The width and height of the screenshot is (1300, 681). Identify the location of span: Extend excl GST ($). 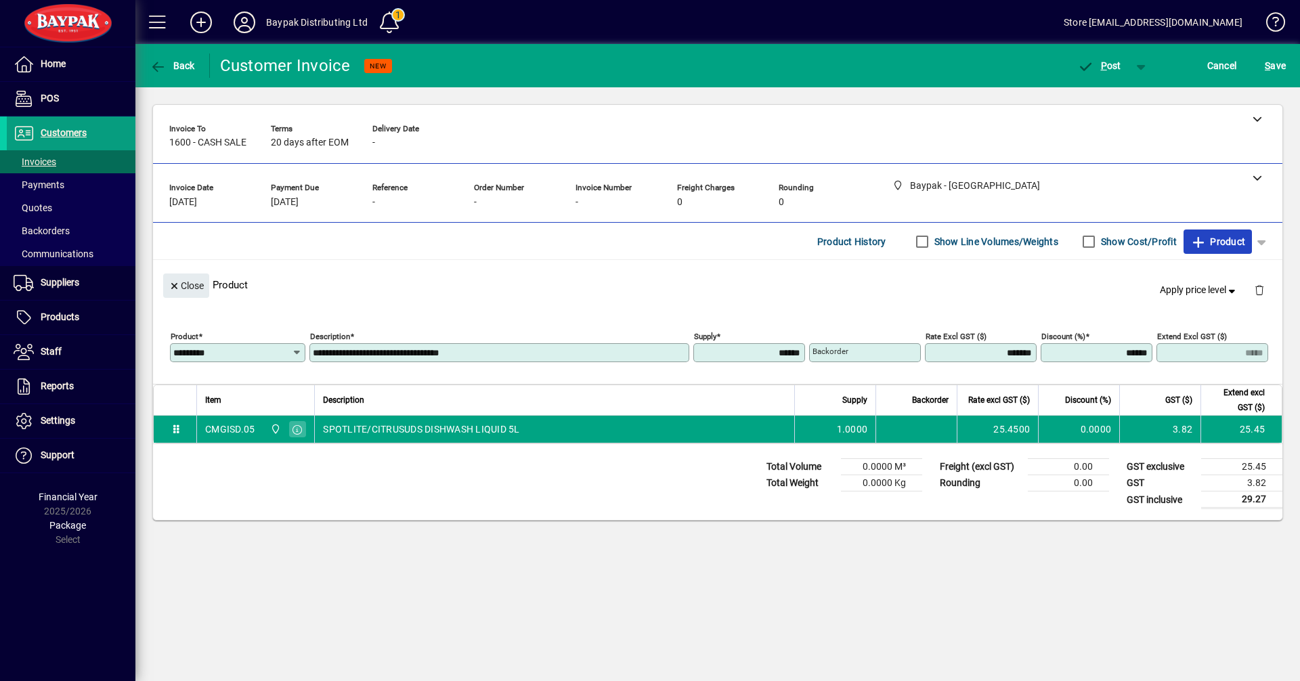
(1237, 400).